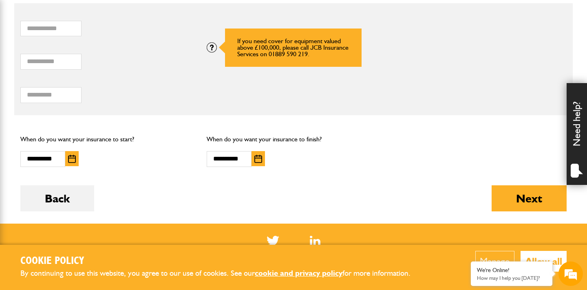 The width and height of the screenshot is (587, 290). What do you see at coordinates (577, 134) in the screenshot?
I see `div: Need help?` at bounding box center [577, 134].